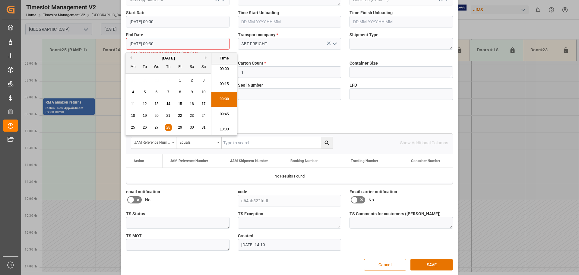 The height and width of the screenshot is (275, 579). Describe the element at coordinates (133, 127) in the screenshot. I see `div: Choose Monday, August 25th, 2025` at that location.